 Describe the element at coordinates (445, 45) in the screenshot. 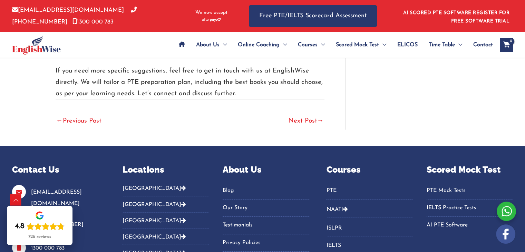

I see `a: Time TableMenu Toggle` at that location.